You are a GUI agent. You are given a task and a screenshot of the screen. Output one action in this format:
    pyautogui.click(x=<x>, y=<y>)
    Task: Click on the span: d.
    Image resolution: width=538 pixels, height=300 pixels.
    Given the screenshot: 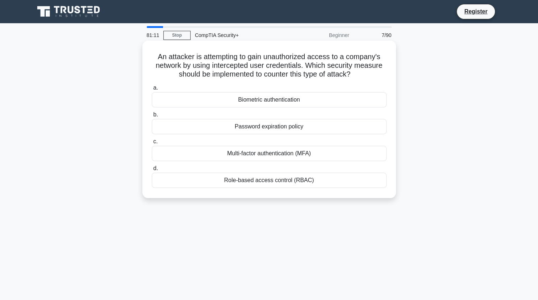 What is the action you would take?
    pyautogui.click(x=156, y=168)
    